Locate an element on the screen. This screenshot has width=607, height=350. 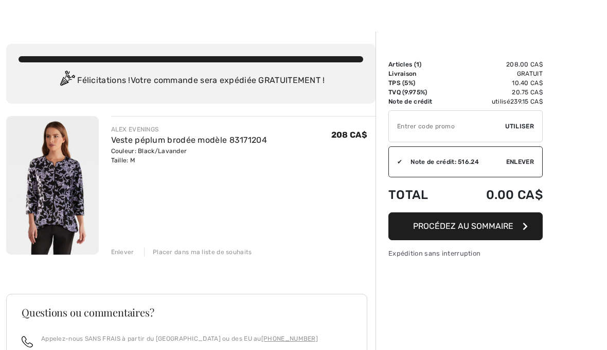
td: TVQ (9.975%) is located at coordinates (422, 92).